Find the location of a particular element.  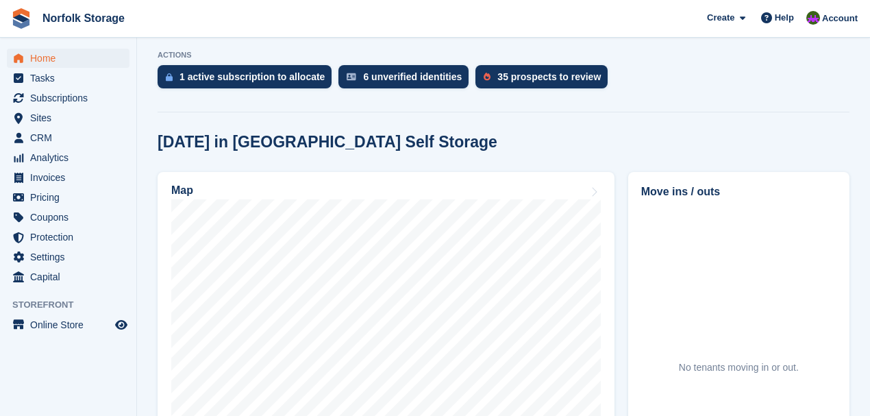

span: Storefront is located at coordinates (74, 305).